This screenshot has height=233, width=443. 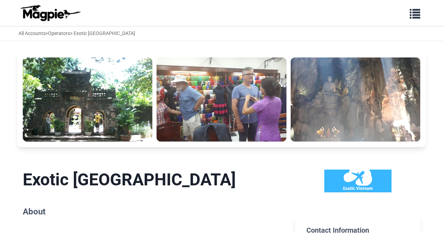 I want to click on img: Exotic Vietnam logo, so click(x=358, y=181).